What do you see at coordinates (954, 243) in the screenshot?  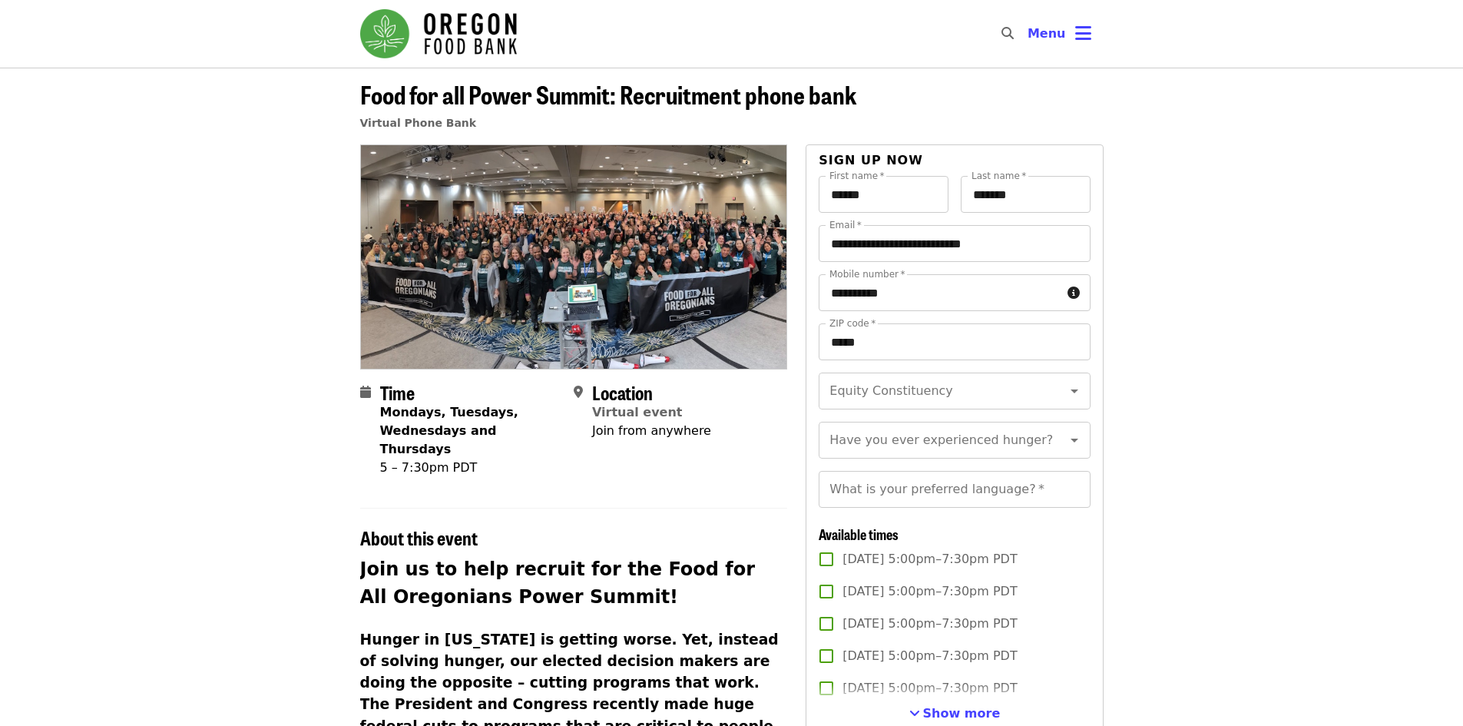 I see `input: Email` at bounding box center [954, 243].